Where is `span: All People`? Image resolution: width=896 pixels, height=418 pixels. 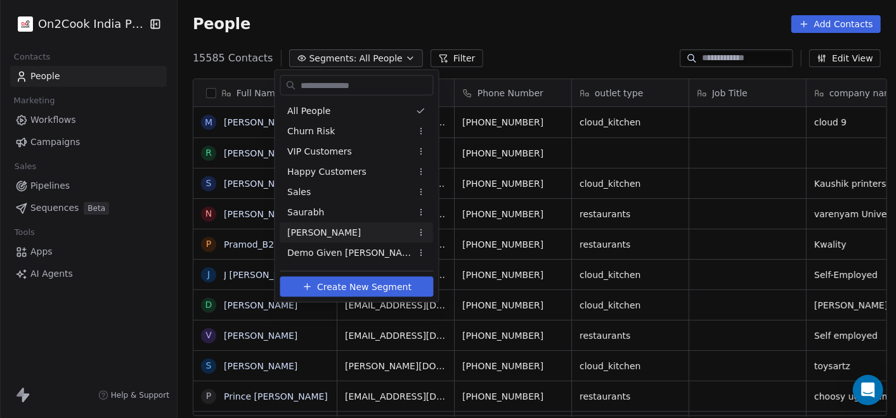
span: All People is located at coordinates (309, 110).